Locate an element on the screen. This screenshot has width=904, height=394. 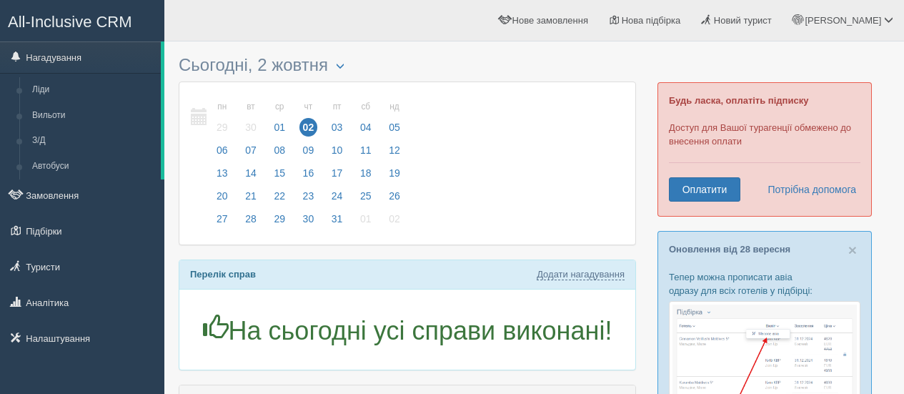
a: 21 is located at coordinates (251, 199).